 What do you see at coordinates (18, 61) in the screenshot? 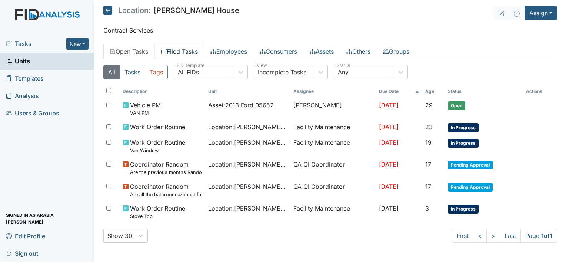
I see `span: Units` at bounding box center [18, 61].